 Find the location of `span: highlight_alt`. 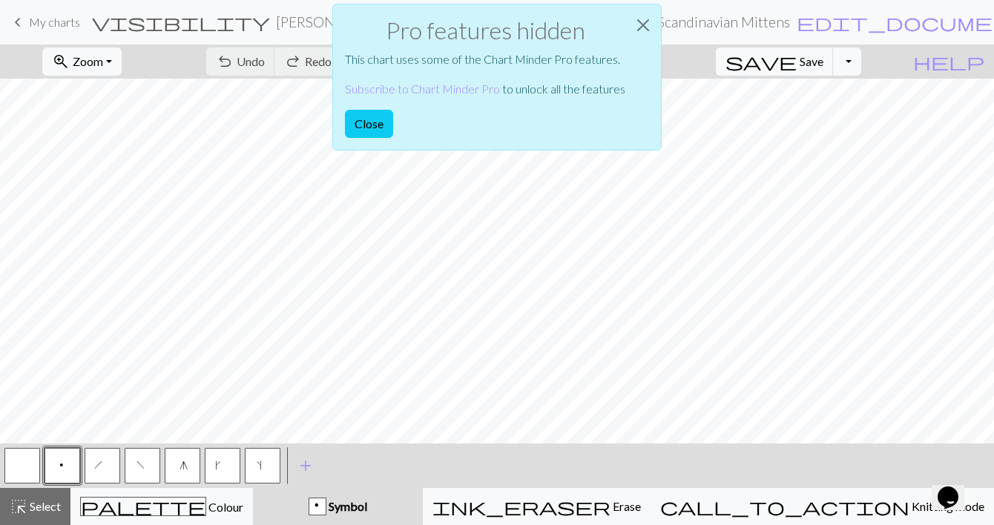

span: highlight_alt is located at coordinates (19, 507).